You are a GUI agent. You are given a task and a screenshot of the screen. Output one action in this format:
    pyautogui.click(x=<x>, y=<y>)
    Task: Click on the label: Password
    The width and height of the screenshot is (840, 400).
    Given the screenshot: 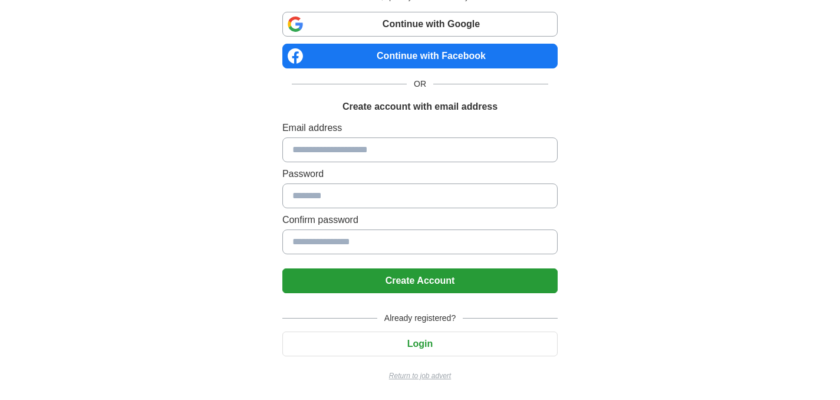 What is the action you would take?
    pyautogui.click(x=420, y=174)
    